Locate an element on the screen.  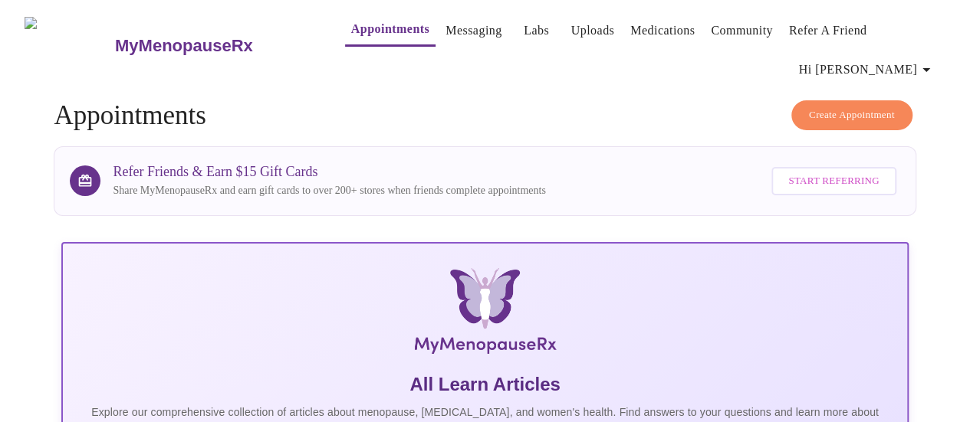
h3: MyMenopauseRx is located at coordinates (184, 46).